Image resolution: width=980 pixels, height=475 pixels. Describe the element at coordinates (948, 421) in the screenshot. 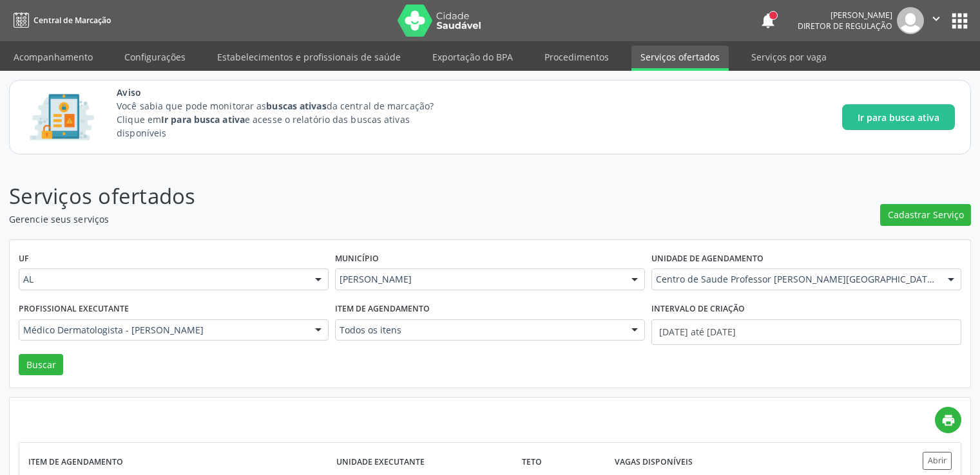

I see `i: print` at that location.